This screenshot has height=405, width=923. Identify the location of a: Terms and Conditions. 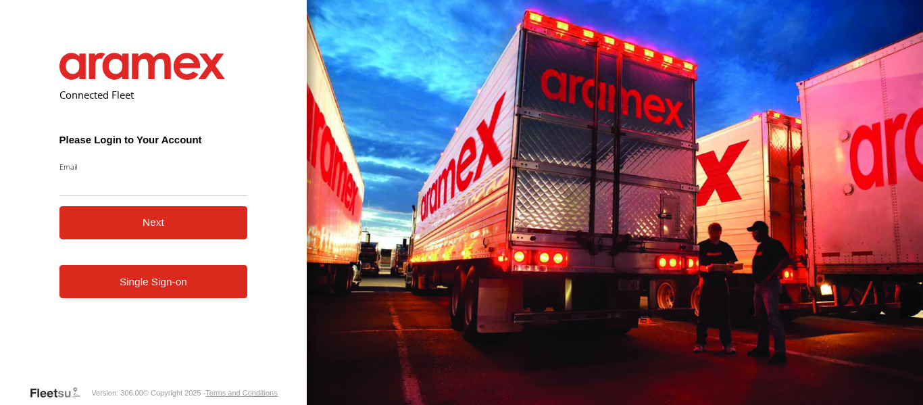
(241, 392).